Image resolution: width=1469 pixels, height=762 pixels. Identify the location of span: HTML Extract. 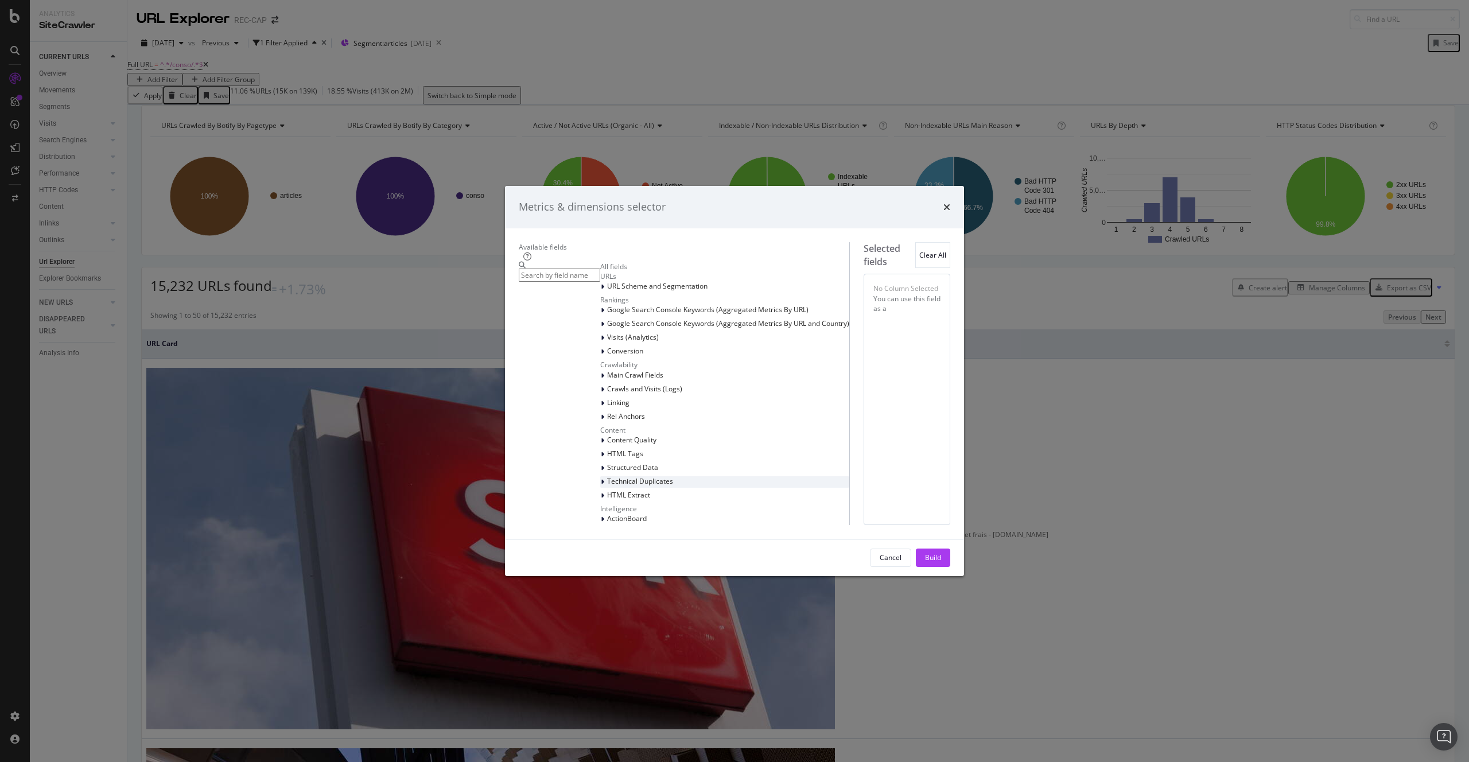
(628, 495).